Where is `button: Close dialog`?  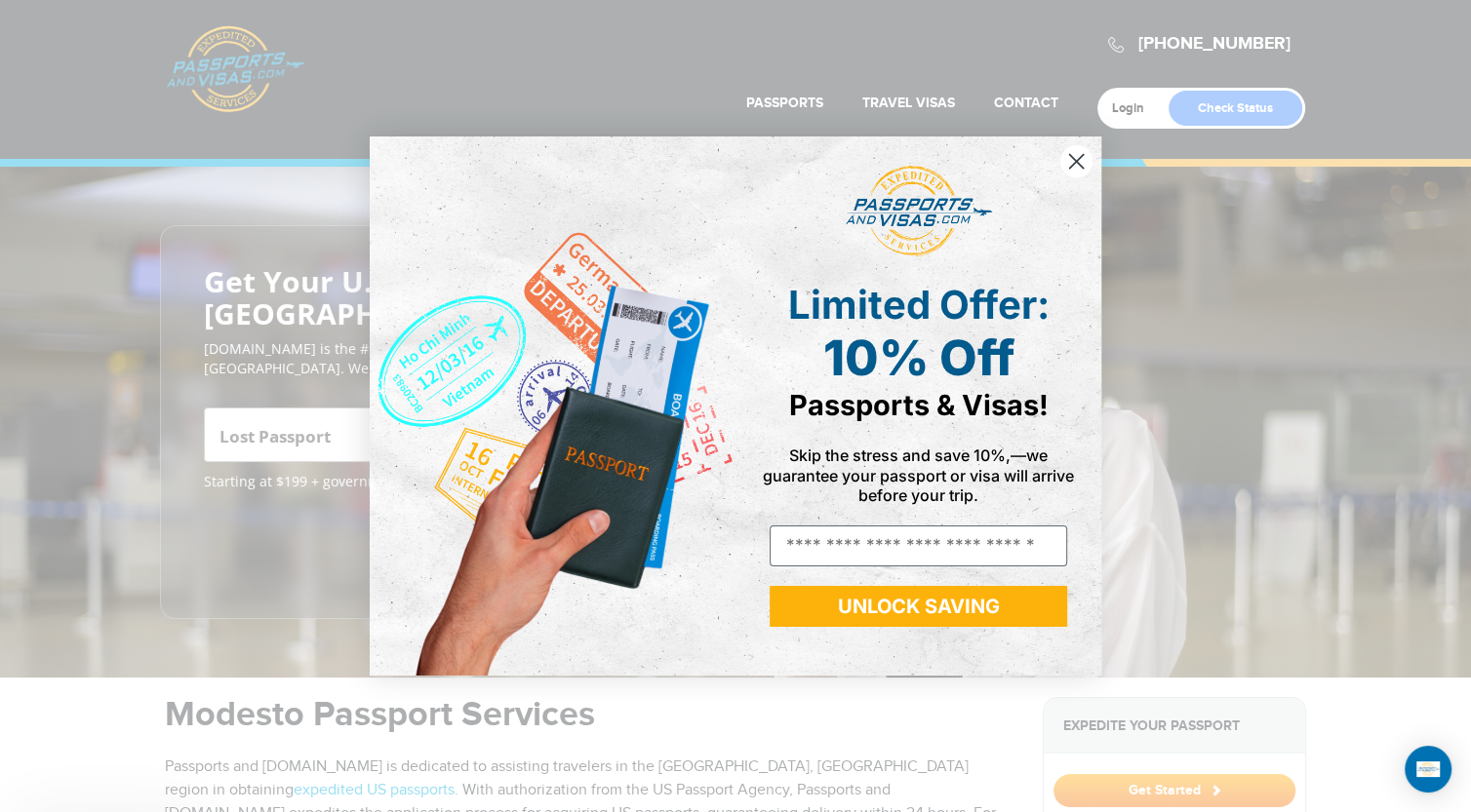 button: Close dialog is located at coordinates (1075, 161).